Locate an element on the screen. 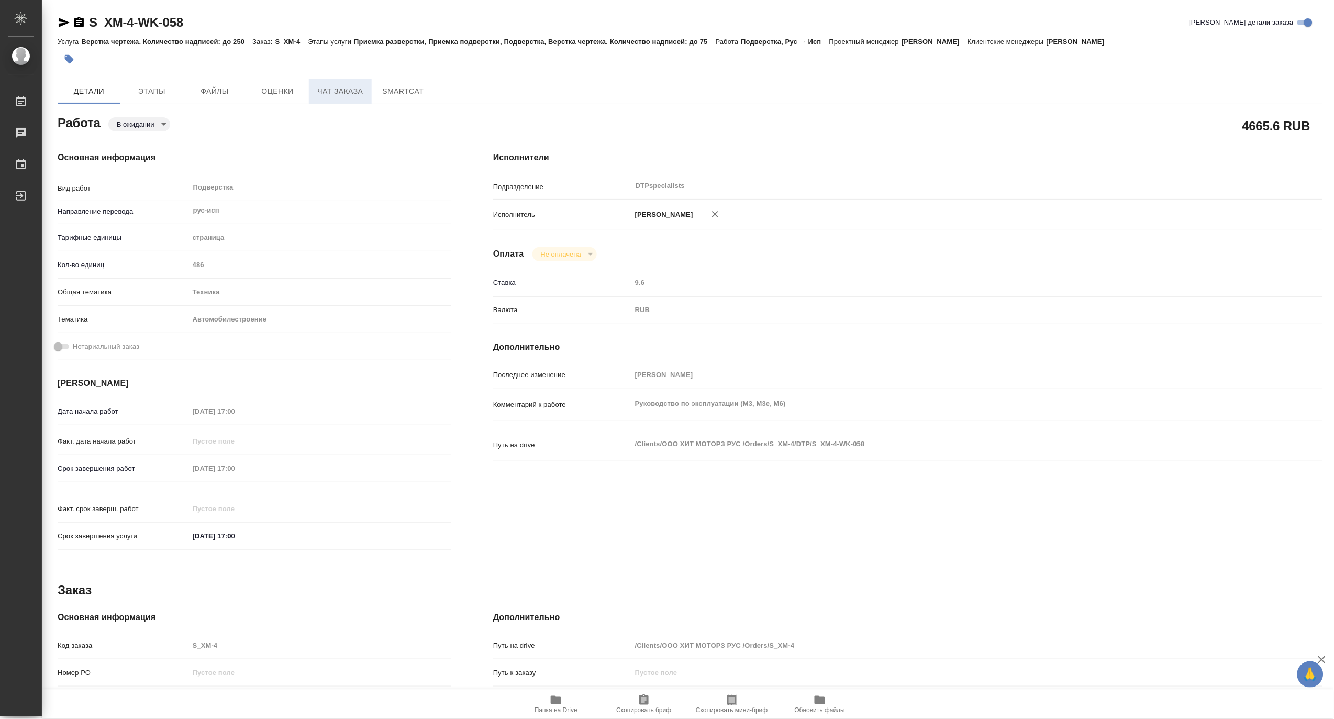 The height and width of the screenshot is (719, 1334). p: Проектный менеджер is located at coordinates (866, 41).